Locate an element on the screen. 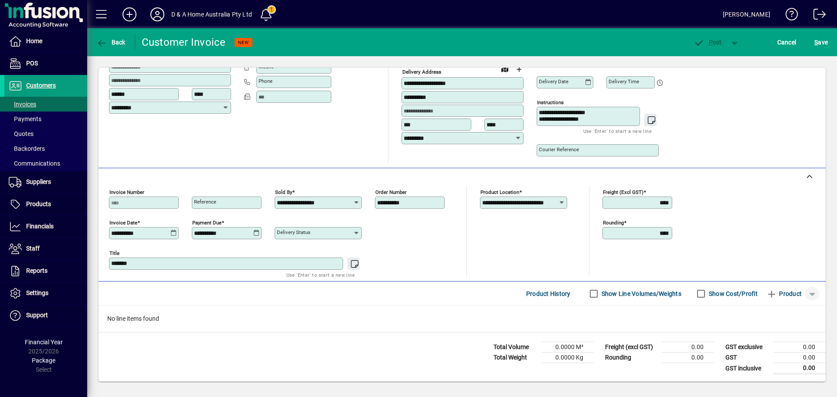  mat-label: Order number is located at coordinates (391, 192).